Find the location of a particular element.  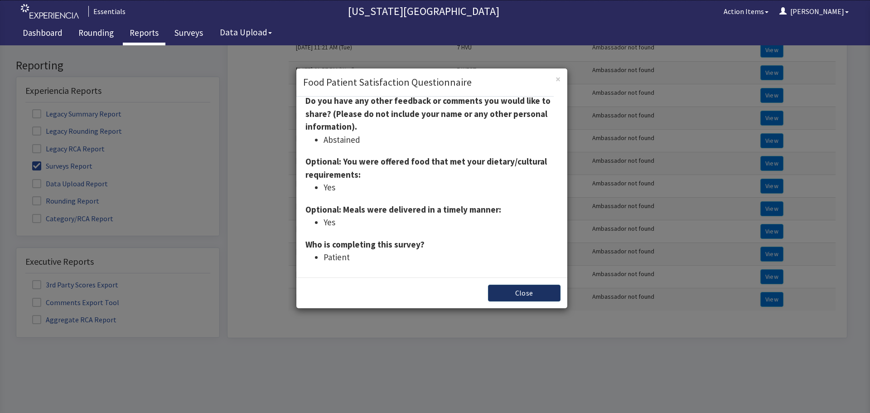

li: Patient is located at coordinates (441, 212).